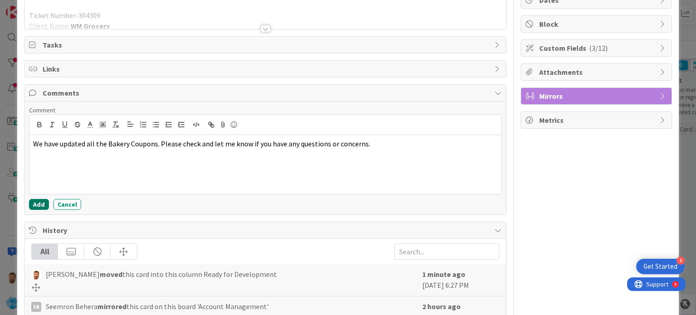 This screenshot has width=696, height=315. What do you see at coordinates (597, 120) in the screenshot?
I see `span: Metrics` at bounding box center [597, 120].